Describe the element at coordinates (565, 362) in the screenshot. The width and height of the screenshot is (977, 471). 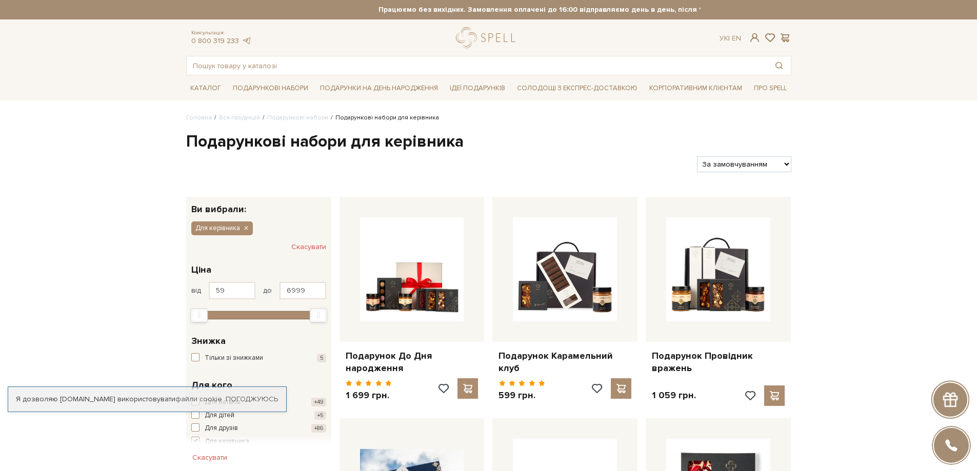
I see `a: Подарунок Карамельний клуб` at that location.